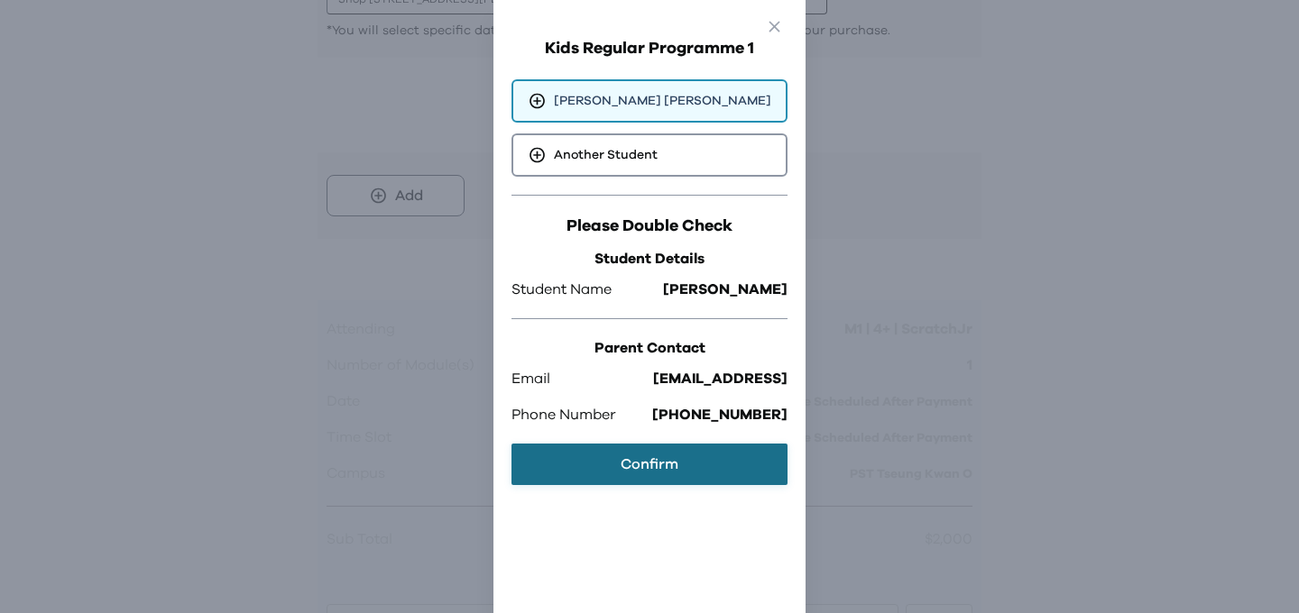 The width and height of the screenshot is (1299, 613). What do you see at coordinates (650, 155) in the screenshot?
I see `div: Another Student` at bounding box center [650, 155].